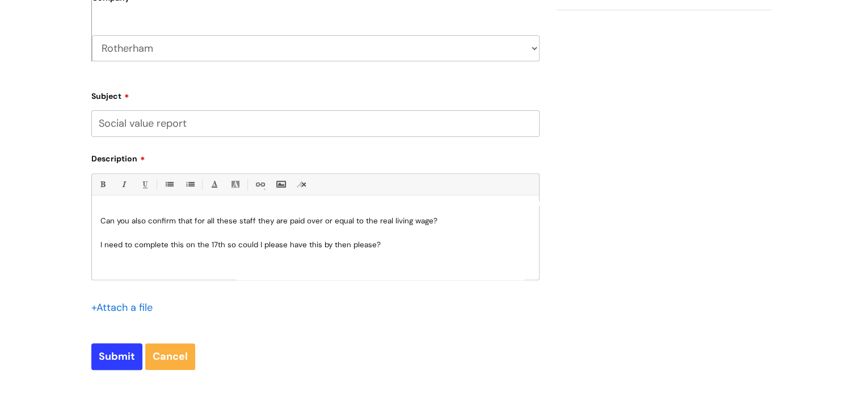  What do you see at coordinates (125, 307) in the screenshot?
I see `div: Attach a file` at bounding box center [125, 307].